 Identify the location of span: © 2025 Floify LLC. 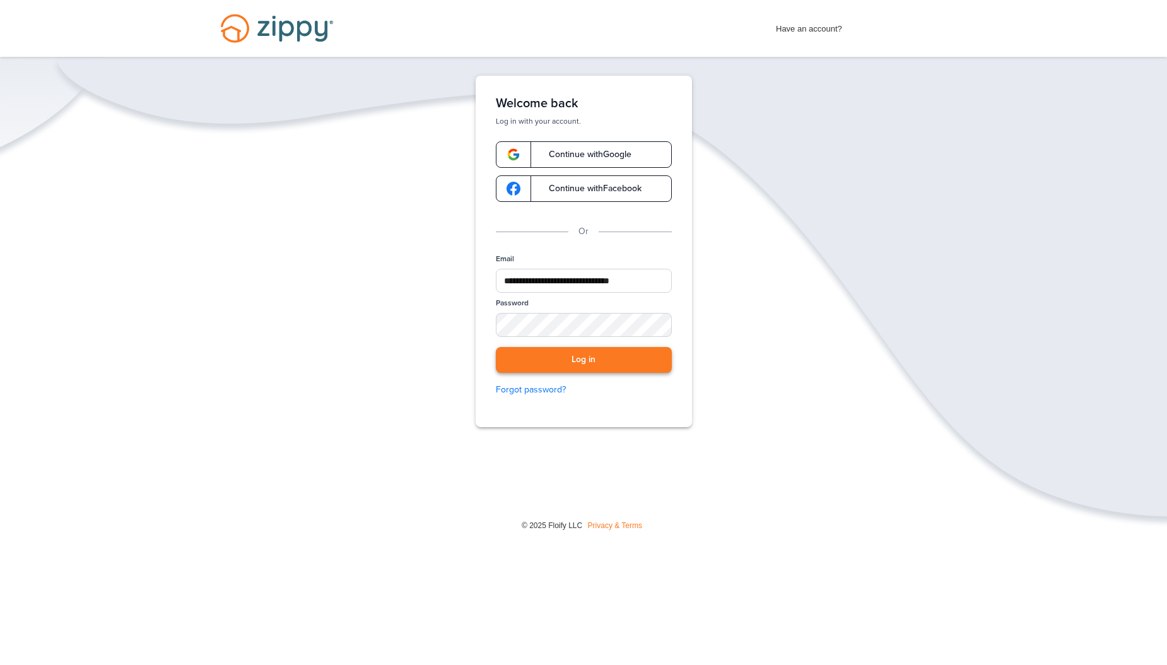
(552, 526).